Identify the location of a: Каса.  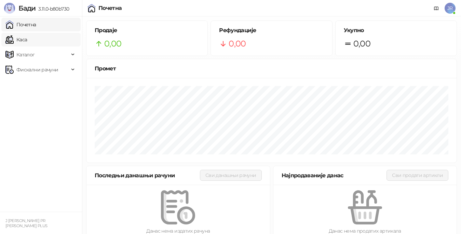
(16, 40).